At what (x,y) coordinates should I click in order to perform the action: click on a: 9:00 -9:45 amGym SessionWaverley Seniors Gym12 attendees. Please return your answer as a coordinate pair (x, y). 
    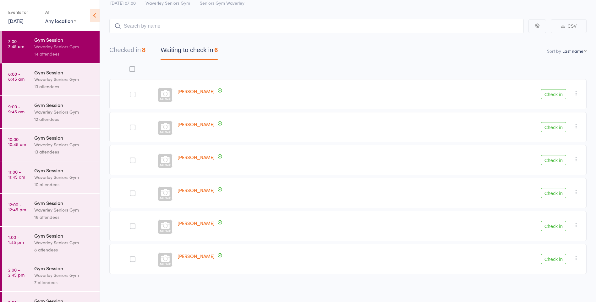
    Looking at the image, I should click on (51, 112).